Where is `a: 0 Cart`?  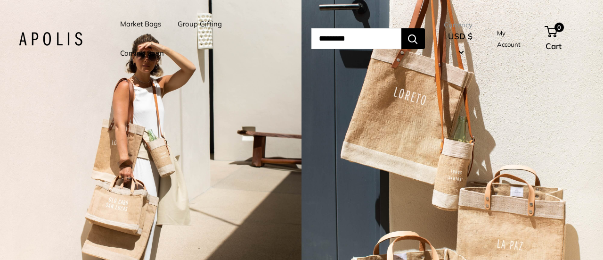
a: 0 Cart is located at coordinates (565, 39).